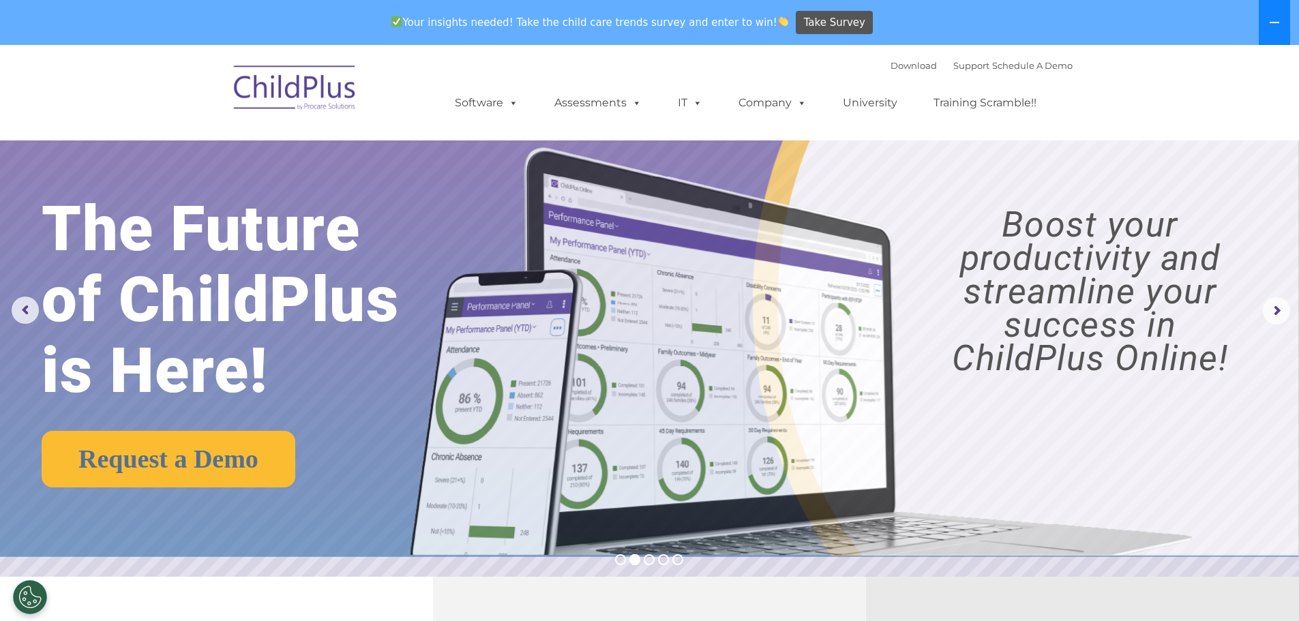 The width and height of the screenshot is (1299, 621). I want to click on a: Company, so click(772, 103).